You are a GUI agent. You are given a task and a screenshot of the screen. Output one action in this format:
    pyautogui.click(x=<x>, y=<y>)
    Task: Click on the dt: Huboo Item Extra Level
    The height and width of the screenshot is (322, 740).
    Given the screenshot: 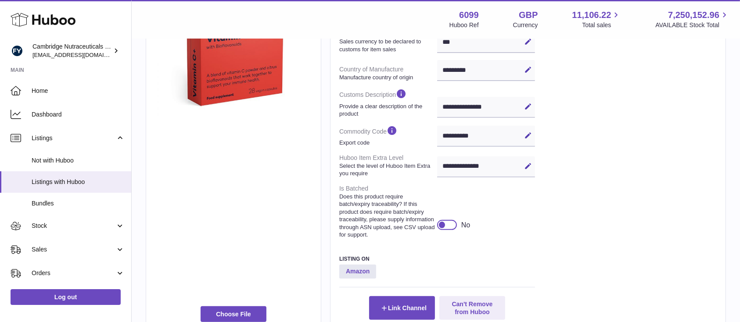 What is the action you would take?
    pyautogui.click(x=388, y=166)
    